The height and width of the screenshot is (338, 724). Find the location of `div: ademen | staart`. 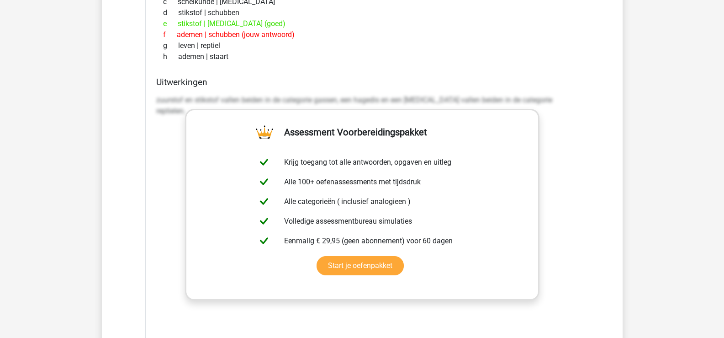

div: ademen | staart is located at coordinates (362, 57).